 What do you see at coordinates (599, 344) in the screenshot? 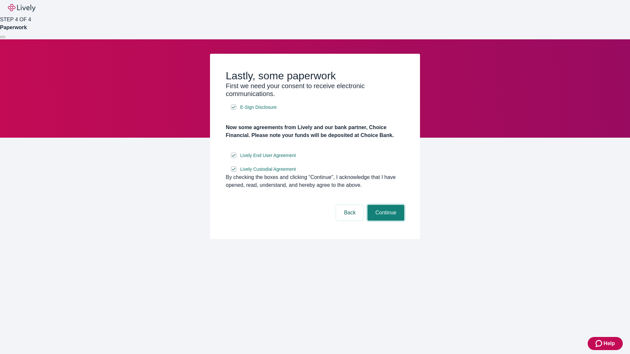
I see `svg: Zendesk support icon` at bounding box center [599, 344].